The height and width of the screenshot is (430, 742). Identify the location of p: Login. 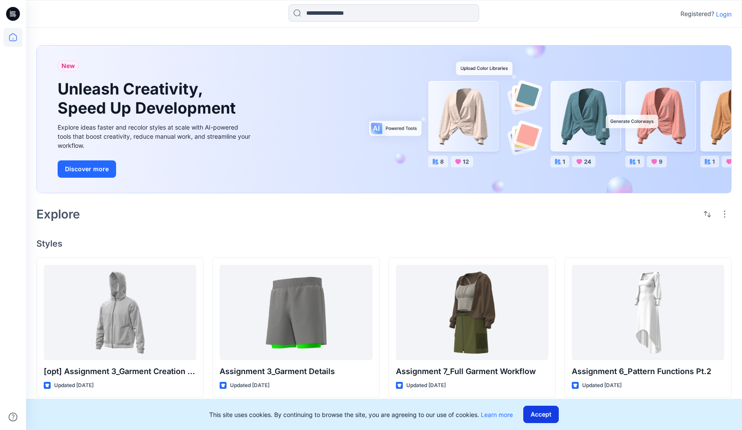
(724, 14).